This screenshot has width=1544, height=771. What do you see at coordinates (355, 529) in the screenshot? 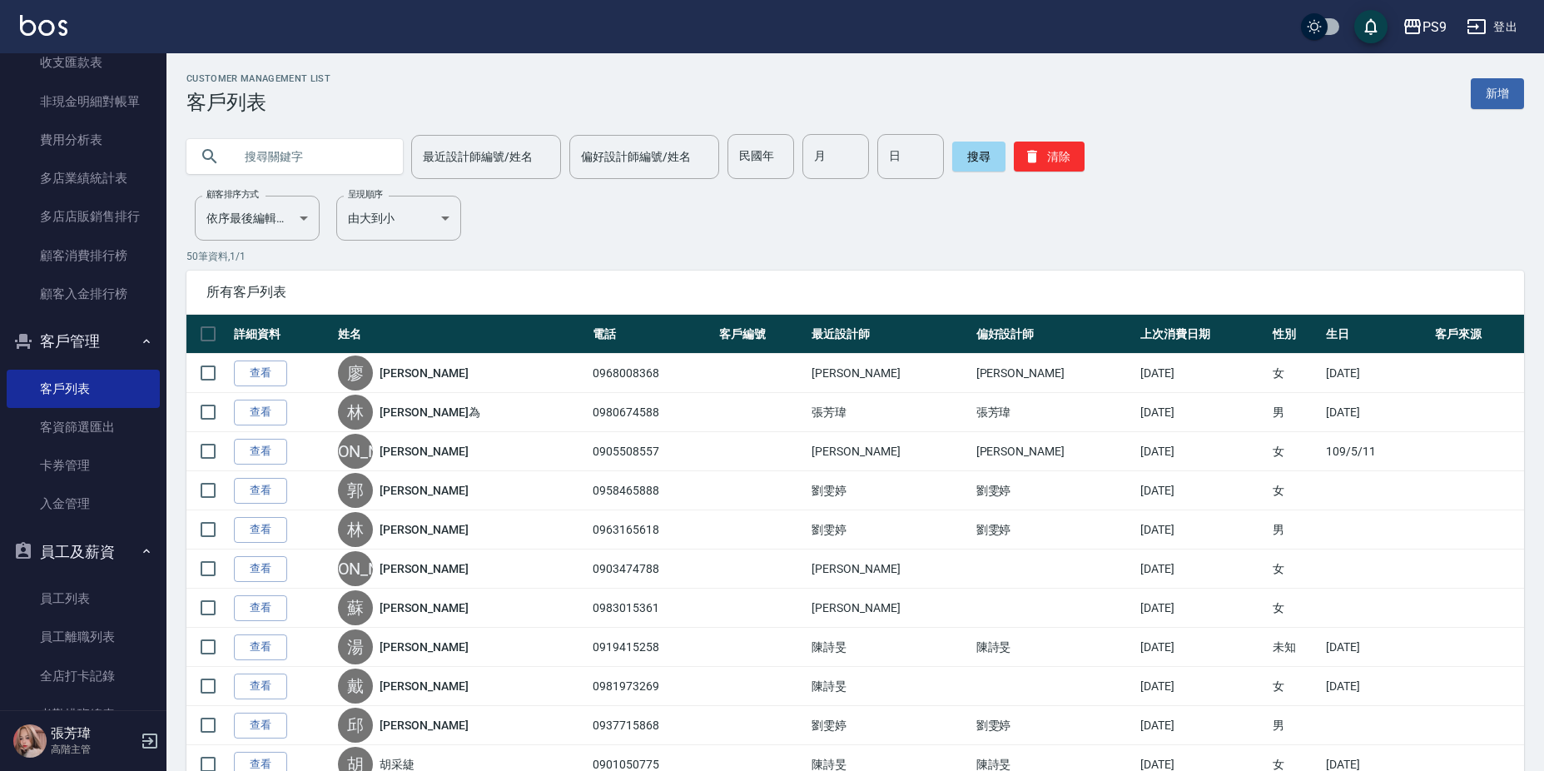
I see `div: 林` at bounding box center [355, 529].